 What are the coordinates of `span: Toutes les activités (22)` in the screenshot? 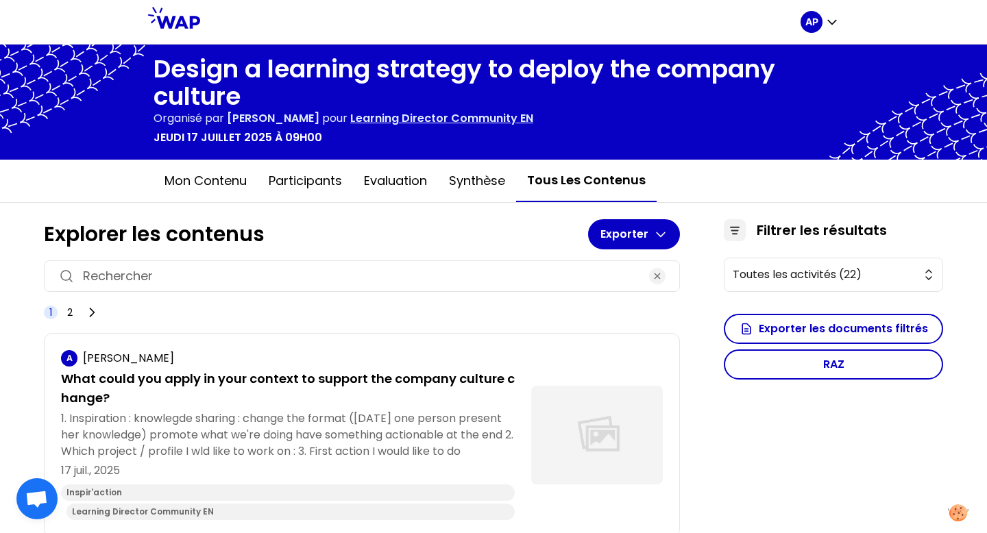 It's located at (823, 275).